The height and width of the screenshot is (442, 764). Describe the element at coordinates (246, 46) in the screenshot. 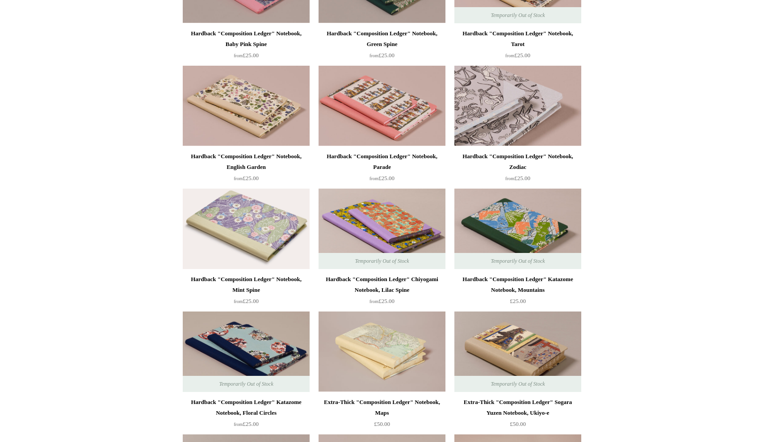

I see `a: Hardback "Composition Ledger" Notebook, Baby Pink Spine from£25.00` at that location.